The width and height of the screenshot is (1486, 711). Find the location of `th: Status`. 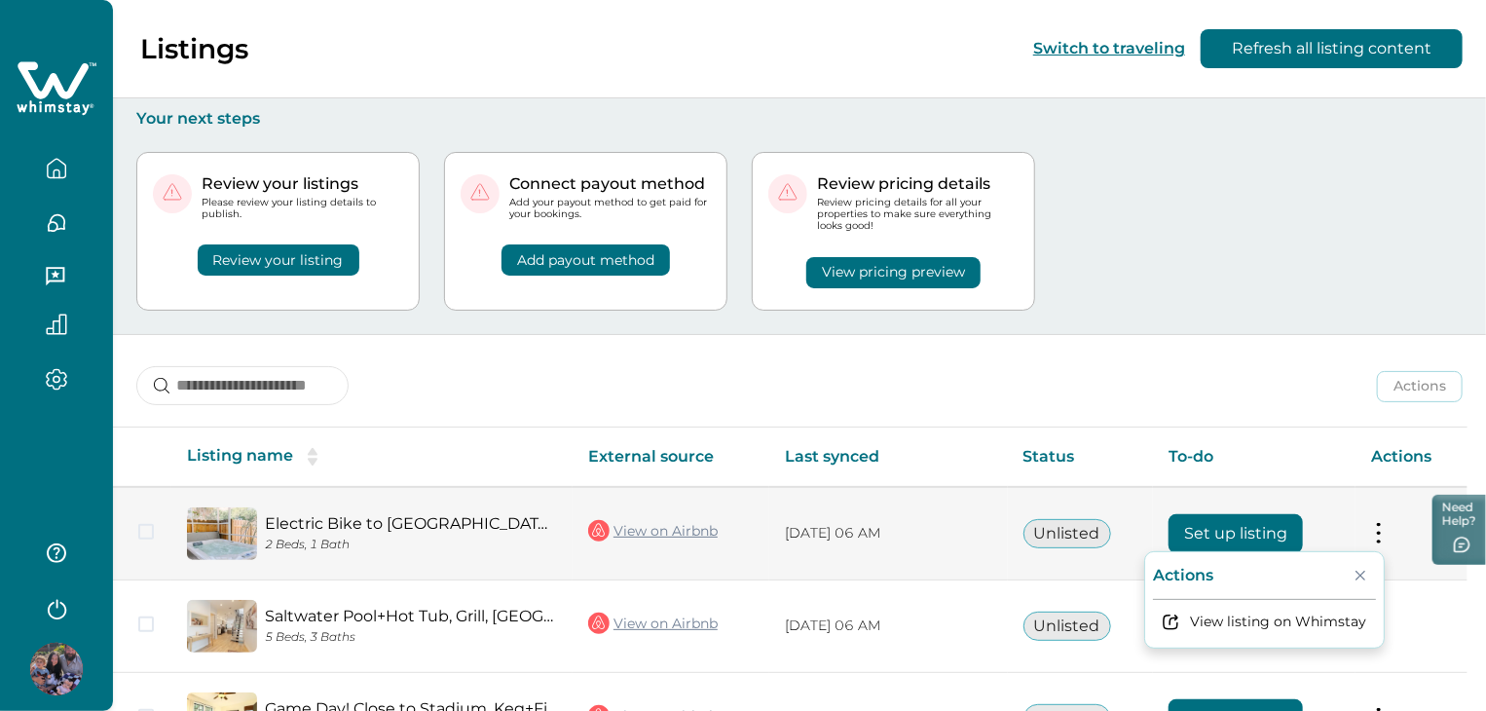

th: Status is located at coordinates (1080, 457).